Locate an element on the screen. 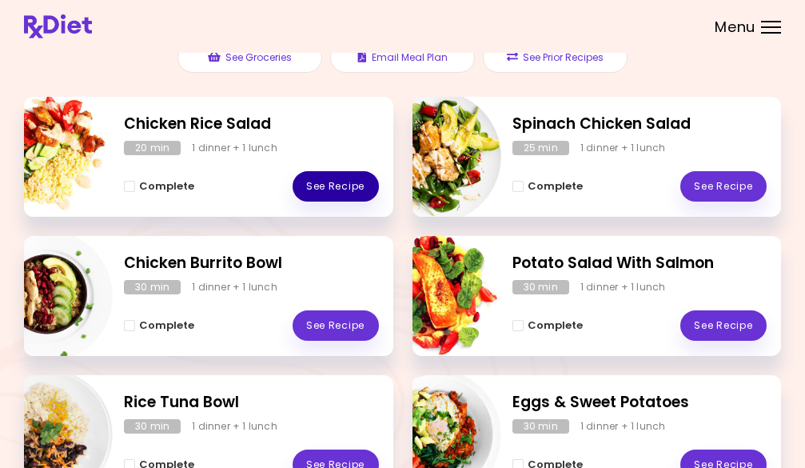  h2: Spinach Chicken Salad is located at coordinates (640, 124).